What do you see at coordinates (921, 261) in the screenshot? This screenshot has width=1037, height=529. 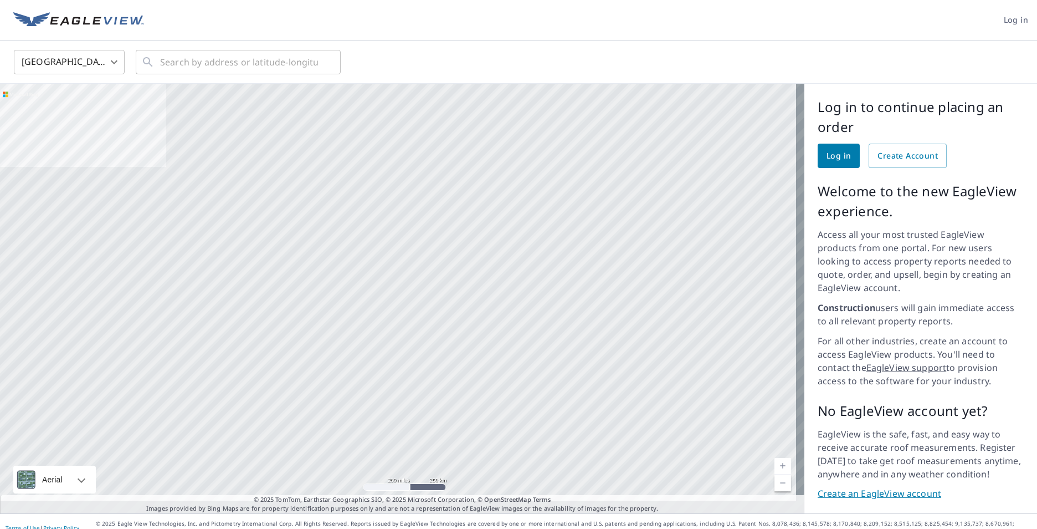 I see `p: Access all your most trusted EagleView products from one portal. For new users looking to access ...` at bounding box center [921, 261].